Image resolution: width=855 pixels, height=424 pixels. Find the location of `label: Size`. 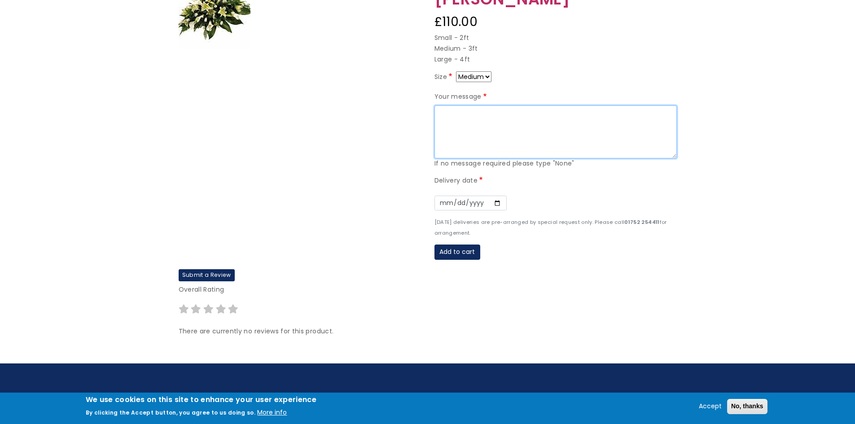

label: Size is located at coordinates (444, 77).